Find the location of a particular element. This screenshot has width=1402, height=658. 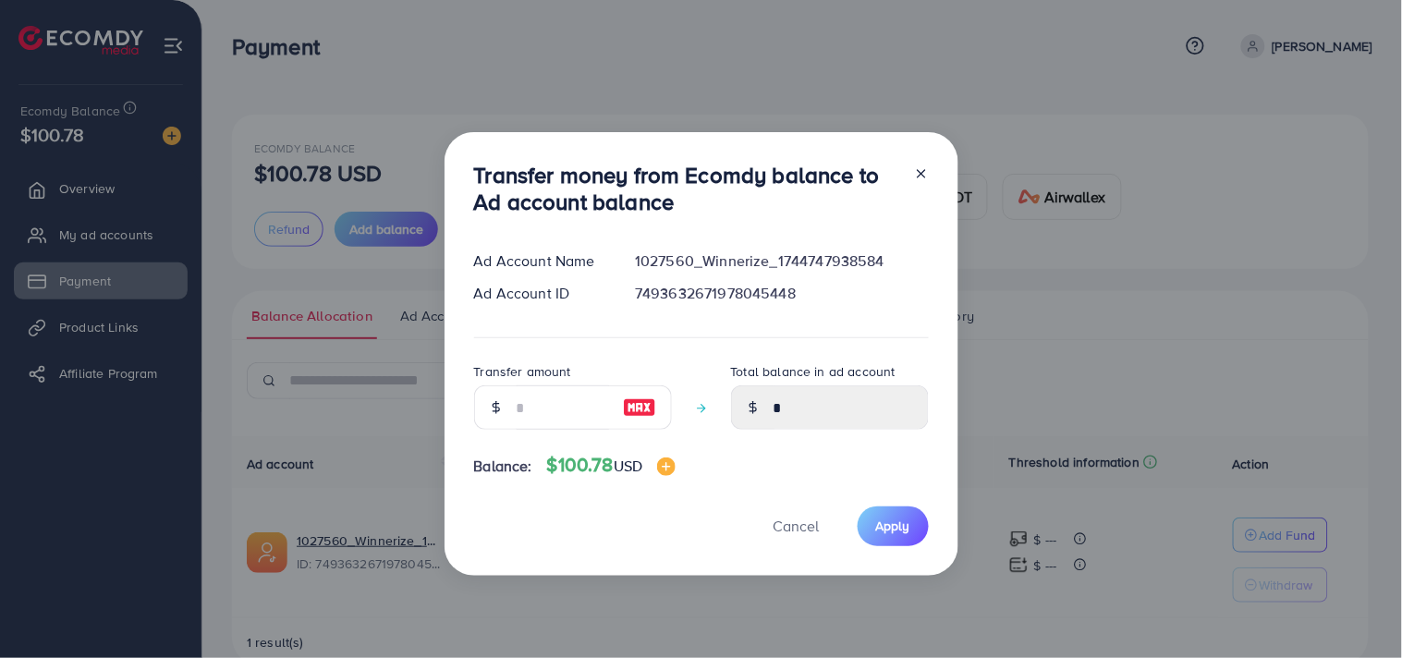

div: Ad Account ID is located at coordinates (540, 293).